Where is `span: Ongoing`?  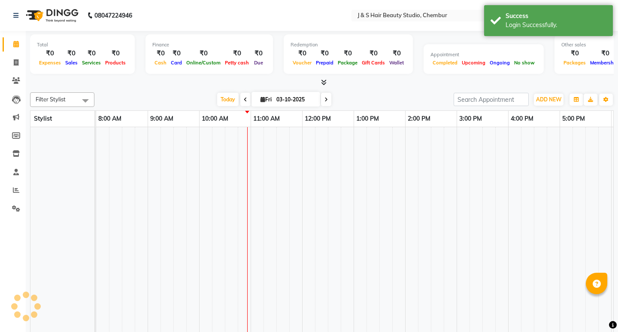
span: Ongoing is located at coordinates (499, 63).